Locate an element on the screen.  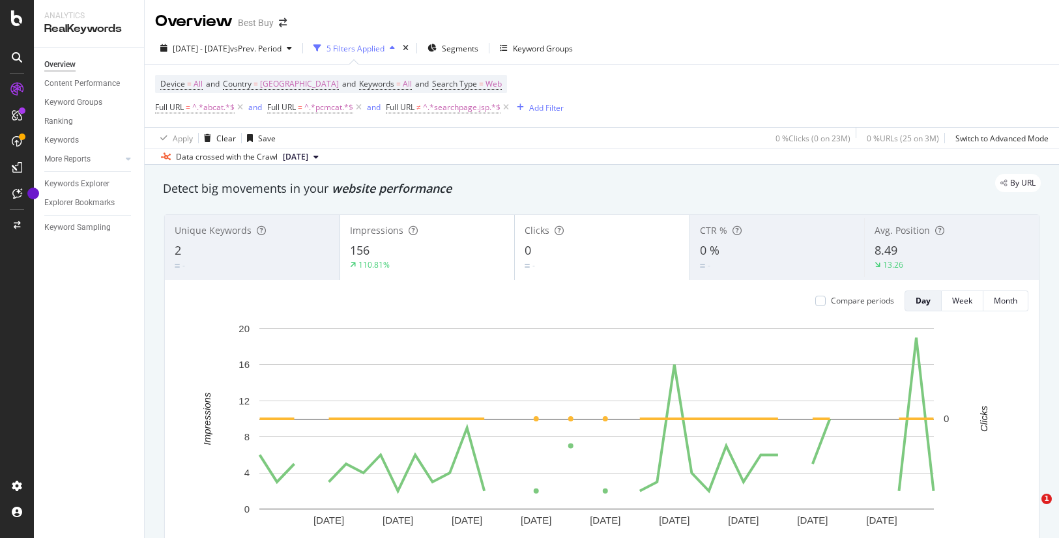
div: Ranking is located at coordinates (59, 121).